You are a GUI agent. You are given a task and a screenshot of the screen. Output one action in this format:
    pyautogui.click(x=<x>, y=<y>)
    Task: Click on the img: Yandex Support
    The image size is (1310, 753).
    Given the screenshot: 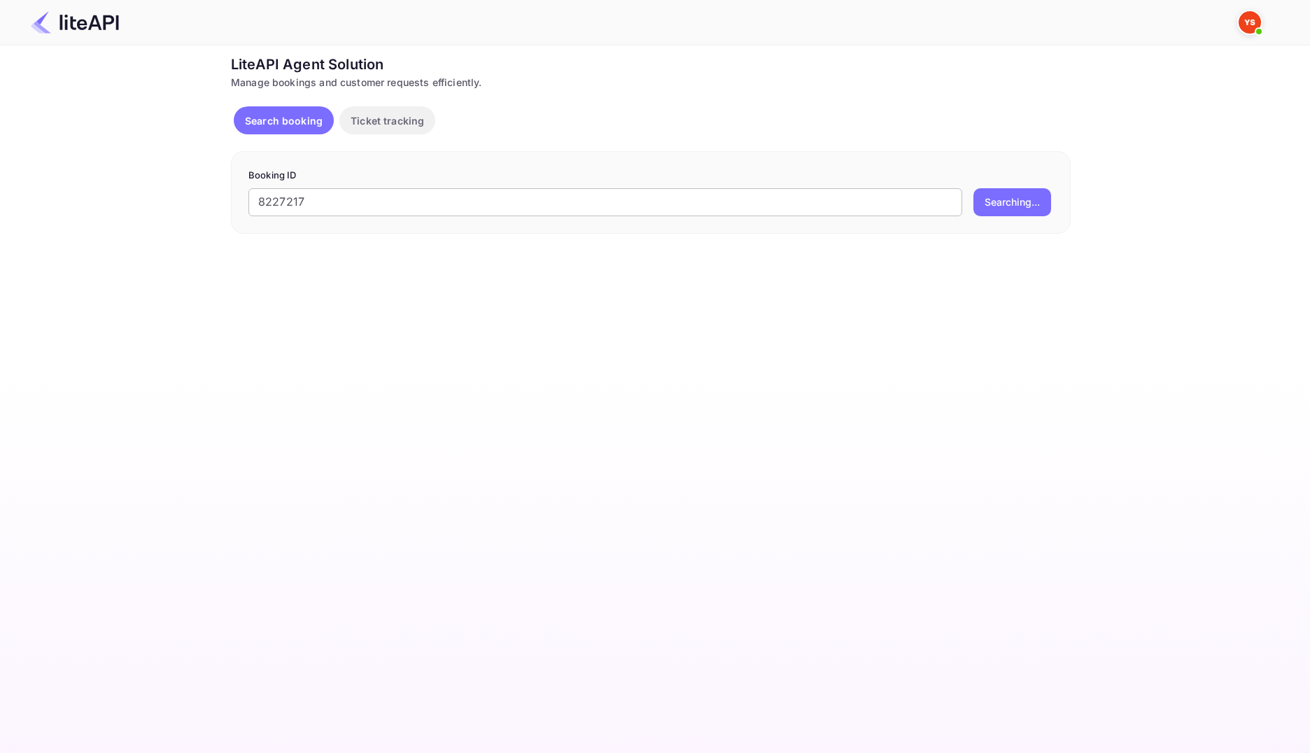 What is the action you would take?
    pyautogui.click(x=1250, y=22)
    